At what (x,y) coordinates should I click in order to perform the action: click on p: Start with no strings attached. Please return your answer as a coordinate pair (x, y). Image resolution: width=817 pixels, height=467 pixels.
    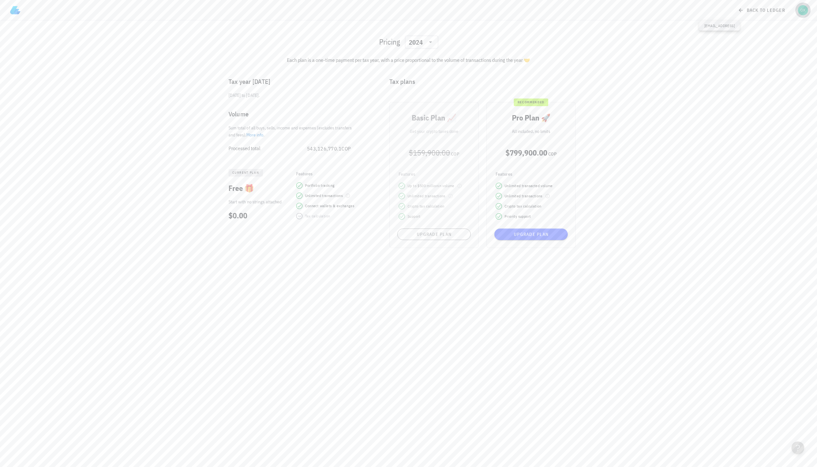
    Looking at the image, I should click on (258, 202).